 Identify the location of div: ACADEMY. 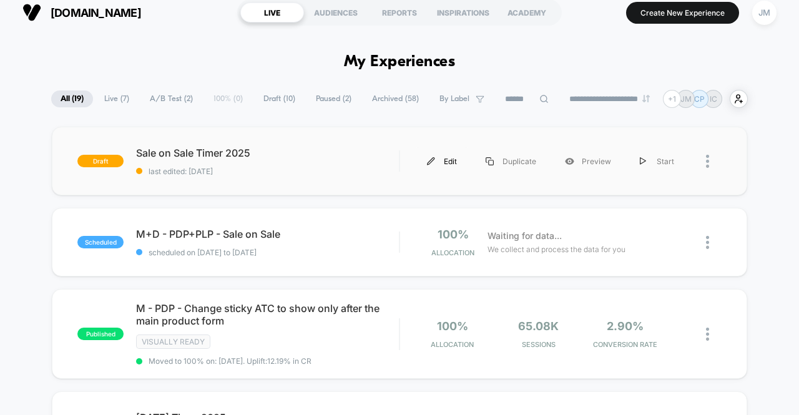
(527, 12).